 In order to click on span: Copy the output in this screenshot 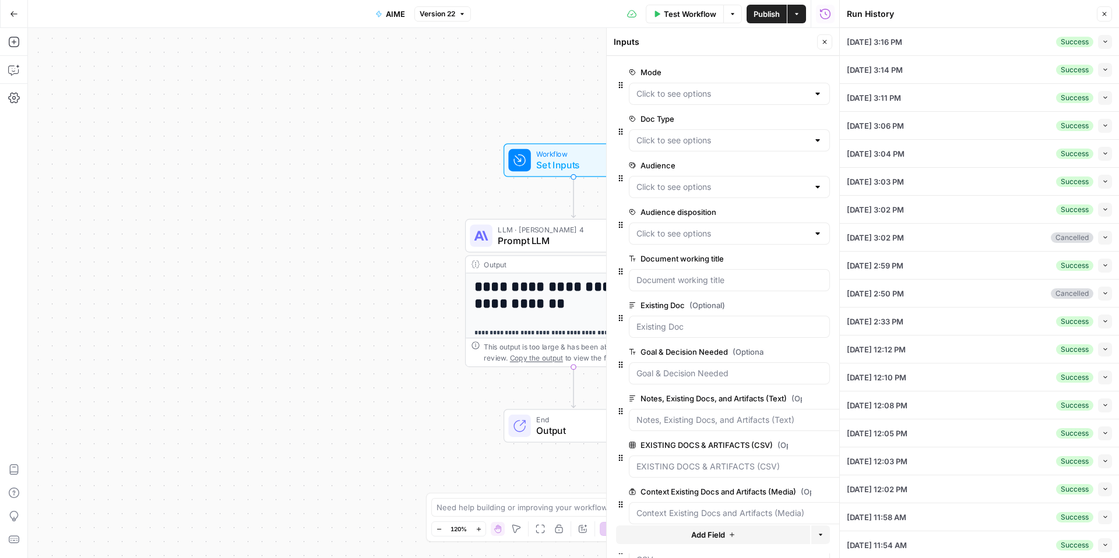, I will do `click(536, 358)`.